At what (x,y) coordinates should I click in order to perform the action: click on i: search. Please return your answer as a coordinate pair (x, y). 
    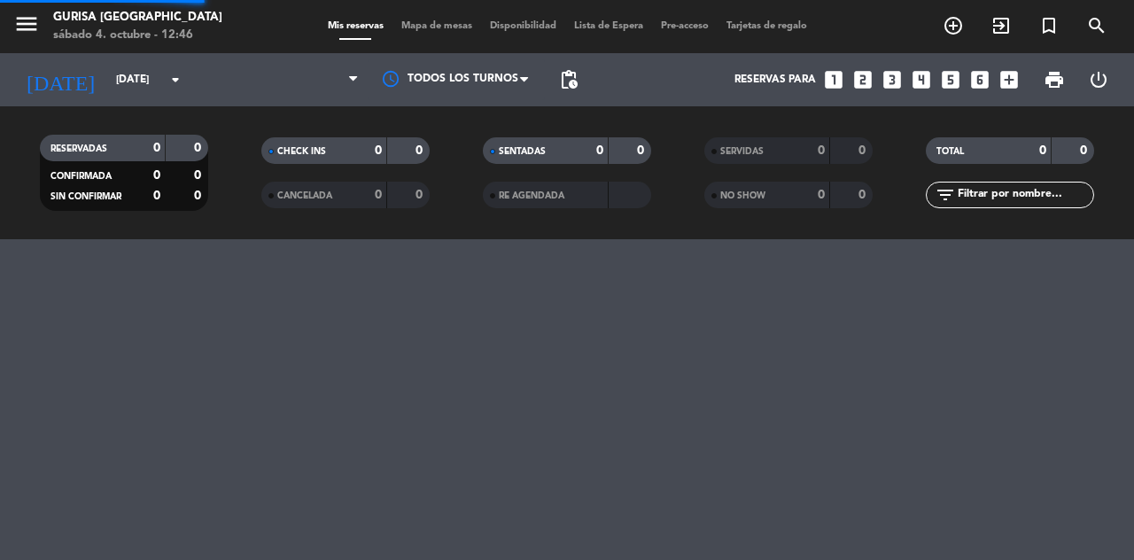
    Looking at the image, I should click on (1097, 26).